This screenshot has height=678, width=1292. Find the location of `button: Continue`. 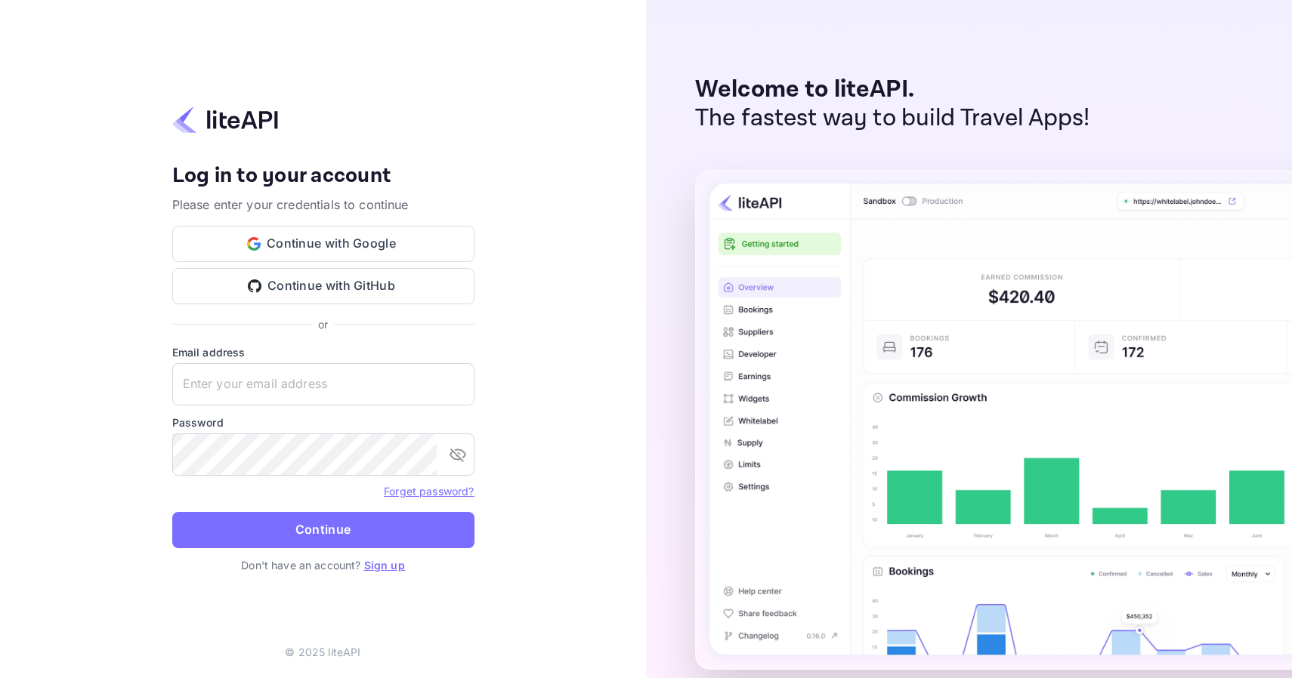

button: Continue is located at coordinates (323, 530).